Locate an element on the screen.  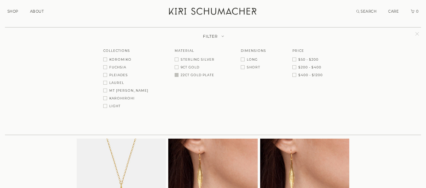
button: $50 - $200 is located at coordinates (307, 59).